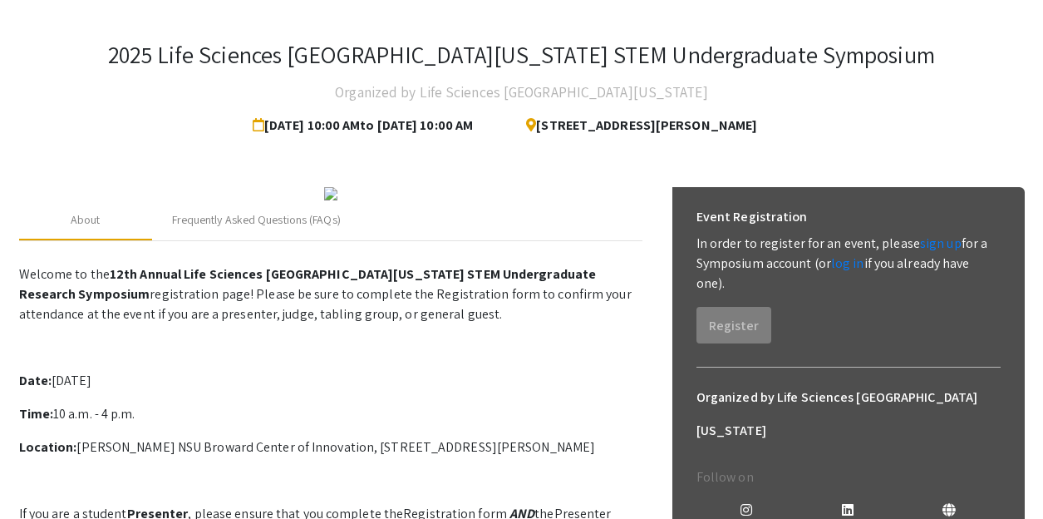  What do you see at coordinates (36, 380) in the screenshot?
I see `strong: Date:` at bounding box center [36, 380].